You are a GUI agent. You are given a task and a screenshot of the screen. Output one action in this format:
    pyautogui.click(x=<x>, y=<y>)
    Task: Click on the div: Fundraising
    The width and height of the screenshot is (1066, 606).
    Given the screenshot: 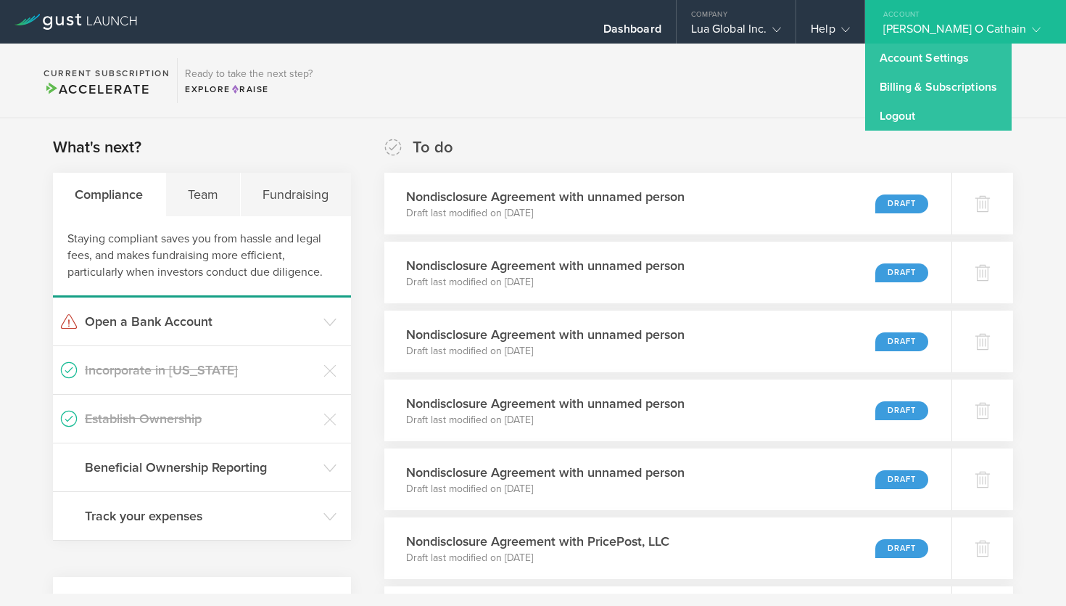 What is the action you would take?
    pyautogui.click(x=296, y=194)
    